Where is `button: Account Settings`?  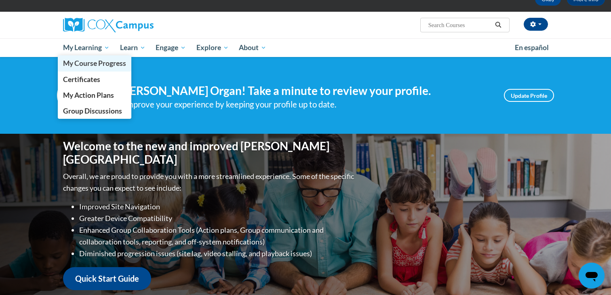 button: Account Settings is located at coordinates (536, 24).